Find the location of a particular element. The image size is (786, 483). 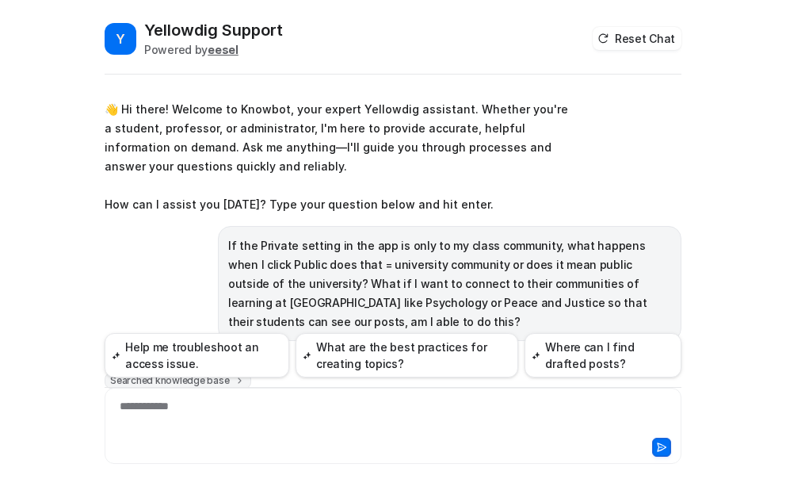

b: eesel is located at coordinates (223, 49).